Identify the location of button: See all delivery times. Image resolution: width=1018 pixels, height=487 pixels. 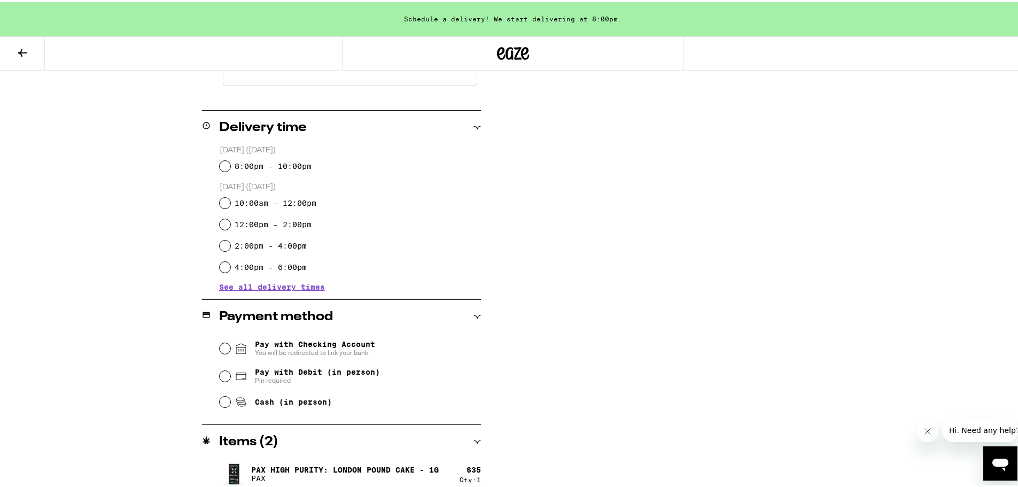
(272, 285).